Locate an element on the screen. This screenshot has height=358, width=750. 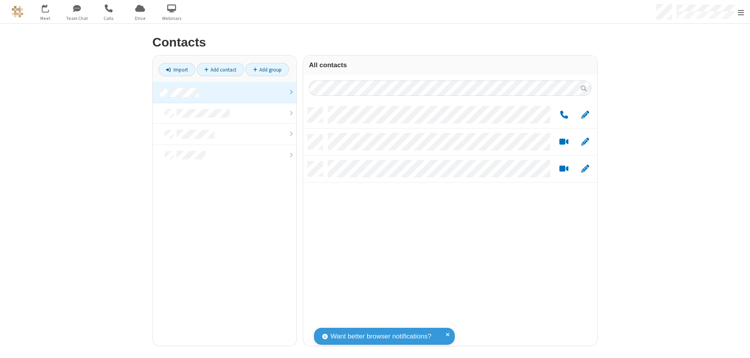
span: Calls is located at coordinates (108, 18).